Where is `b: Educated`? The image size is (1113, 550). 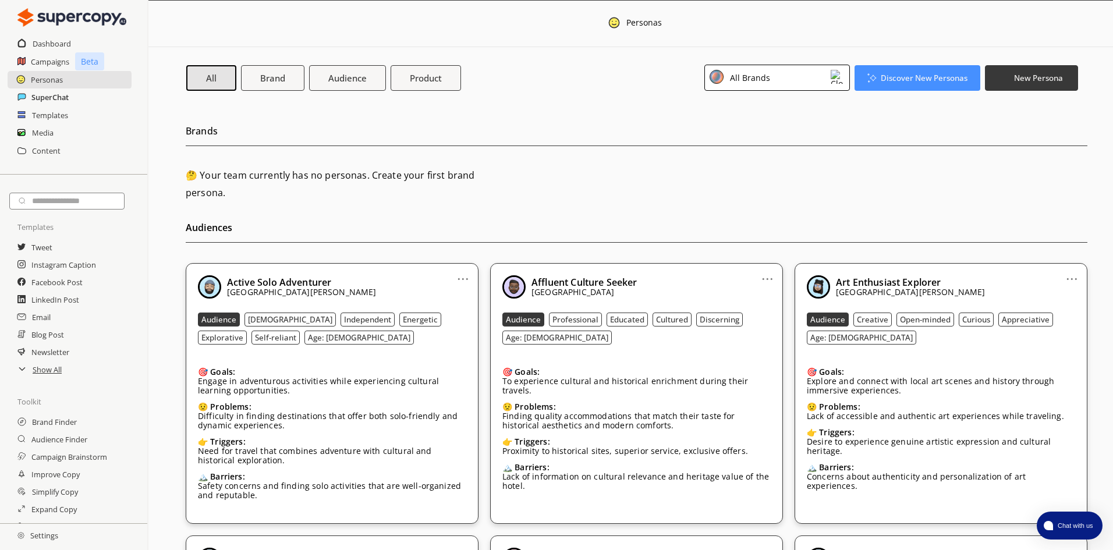 b: Educated is located at coordinates (627, 319).